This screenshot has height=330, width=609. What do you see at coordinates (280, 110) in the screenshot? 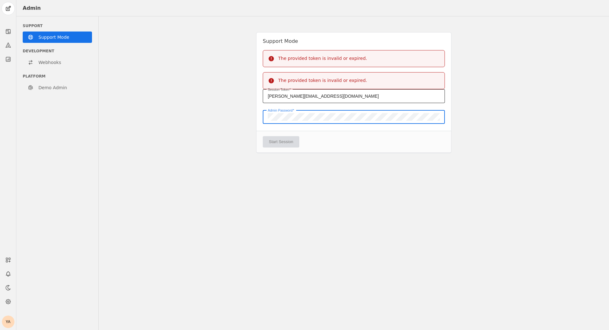
I see `mat-label: Admin Password` at bounding box center [280, 110].